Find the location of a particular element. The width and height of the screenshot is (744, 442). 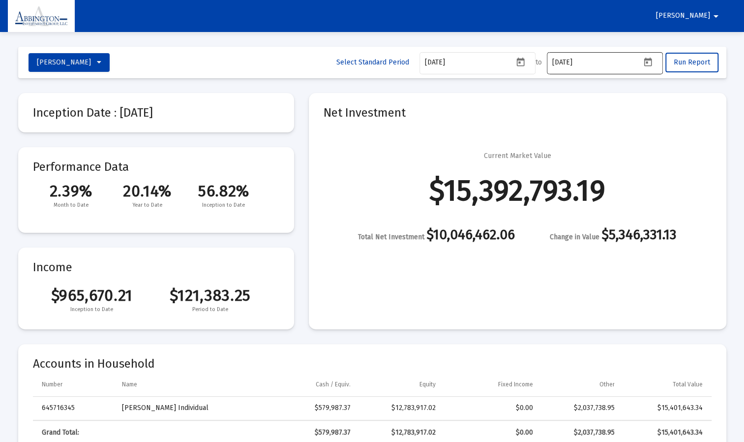

mat-icon: arrow_drop_down is located at coordinates (716, 16).